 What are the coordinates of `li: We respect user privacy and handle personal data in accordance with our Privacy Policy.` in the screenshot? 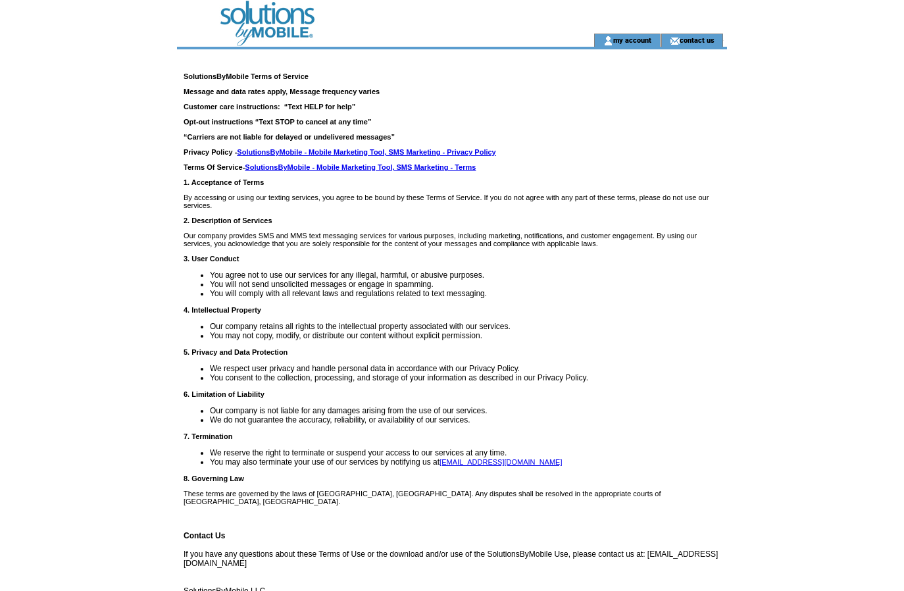 It's located at (469, 369).